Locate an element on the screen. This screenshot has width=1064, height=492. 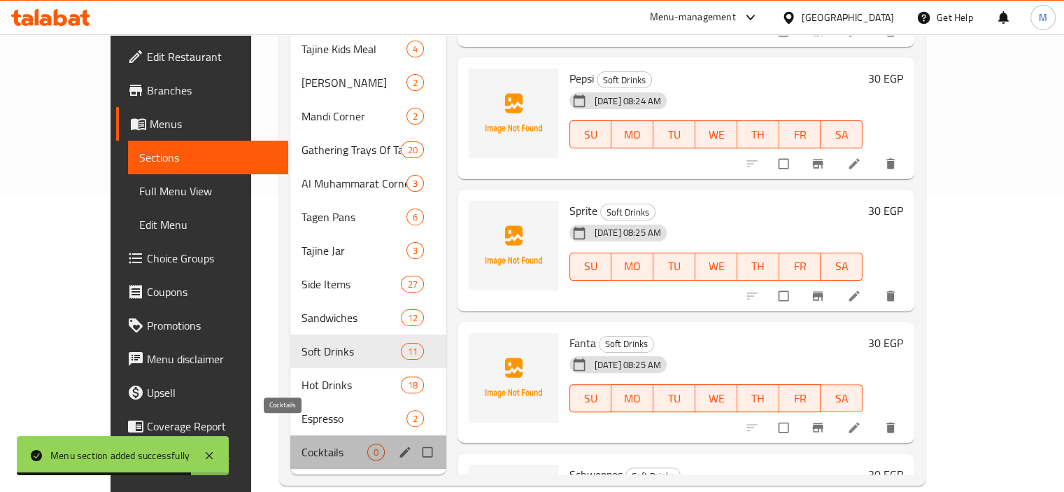
span: Hot Drinks is located at coordinates (351, 385).